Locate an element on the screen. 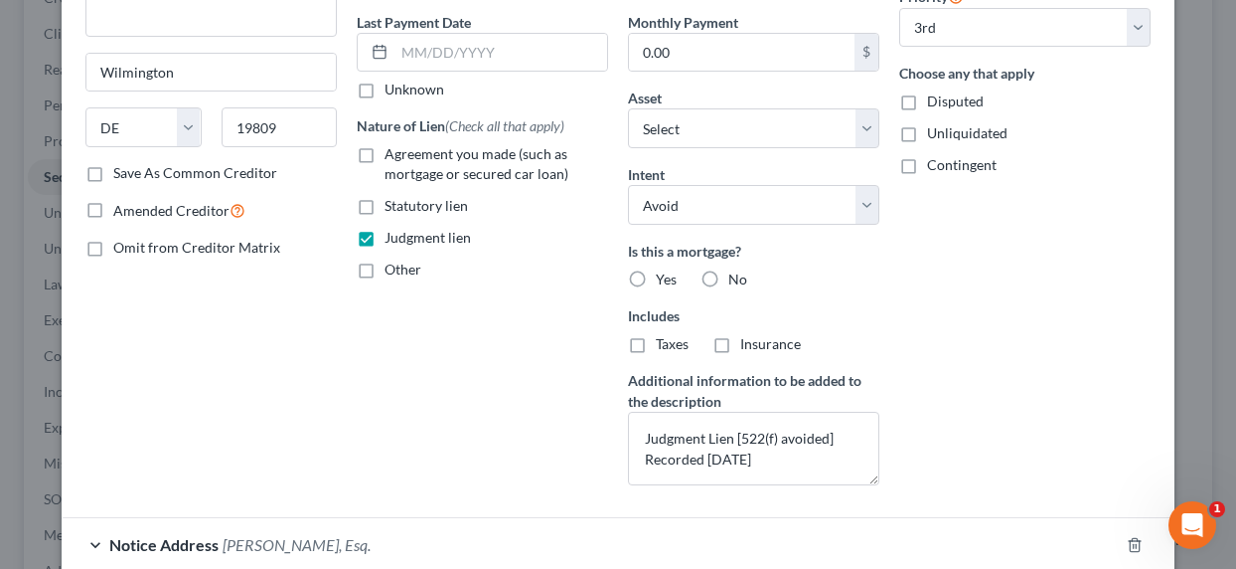  span: Other is located at coordinates (403, 268).